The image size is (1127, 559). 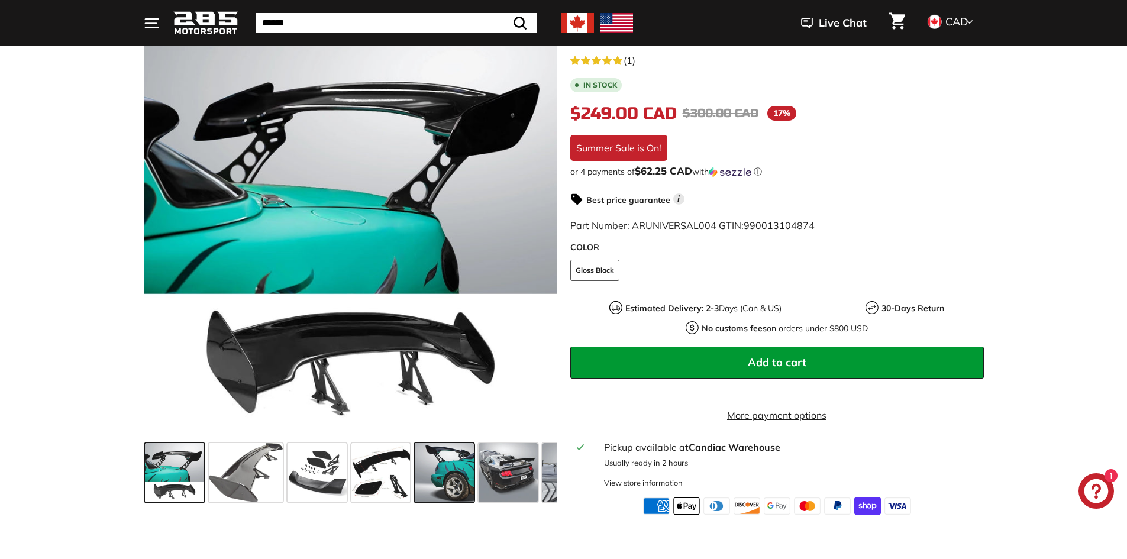 I want to click on input: Search, so click(x=397, y=23).